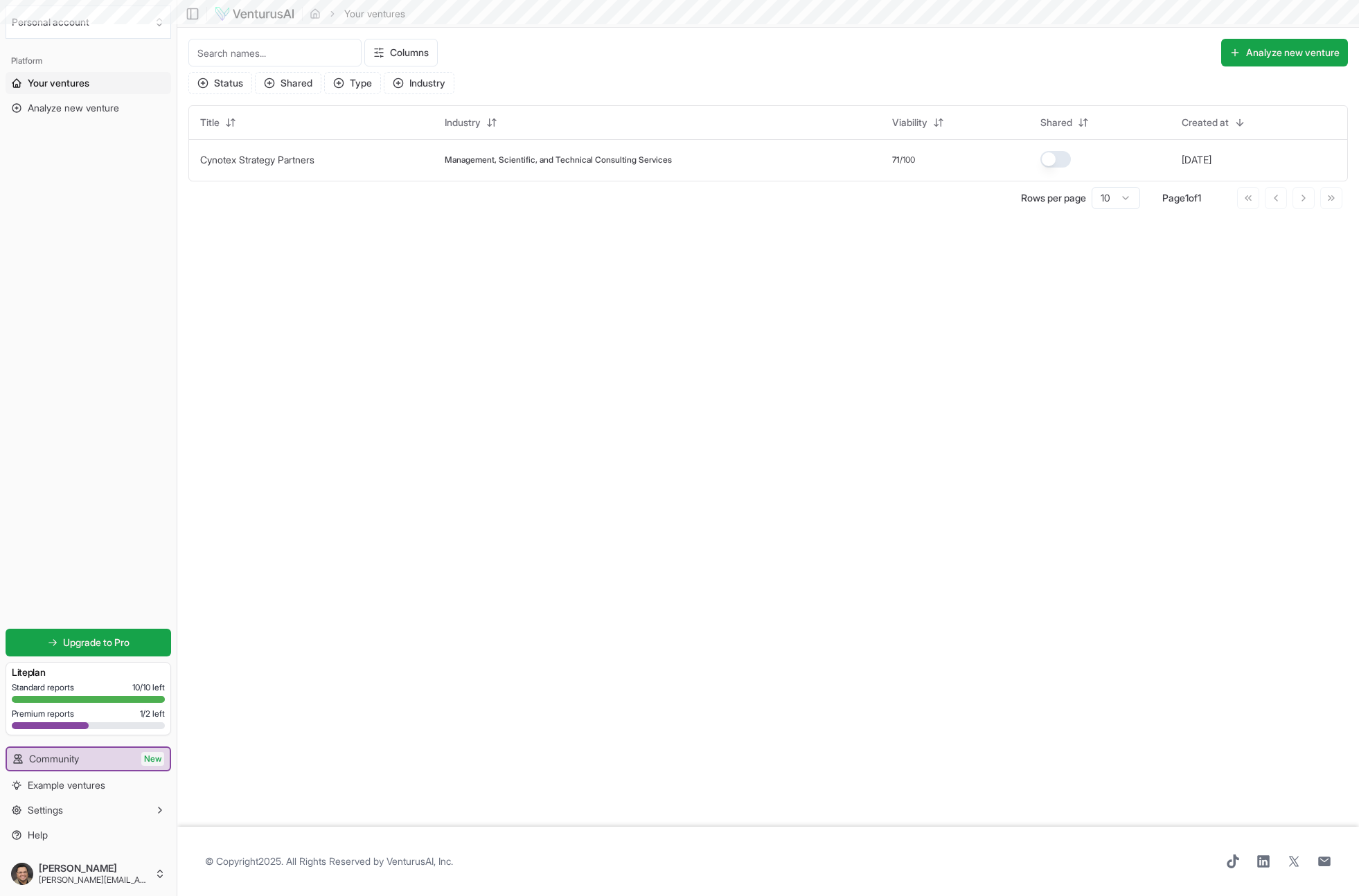  Describe the element at coordinates (210, 122) in the screenshot. I see `span: Title` at that location.